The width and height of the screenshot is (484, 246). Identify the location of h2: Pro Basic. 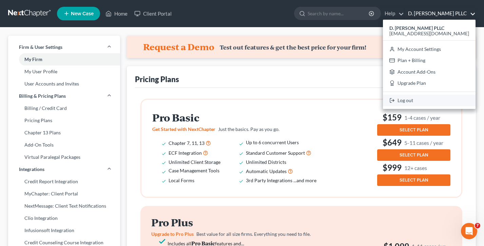
(239, 117).